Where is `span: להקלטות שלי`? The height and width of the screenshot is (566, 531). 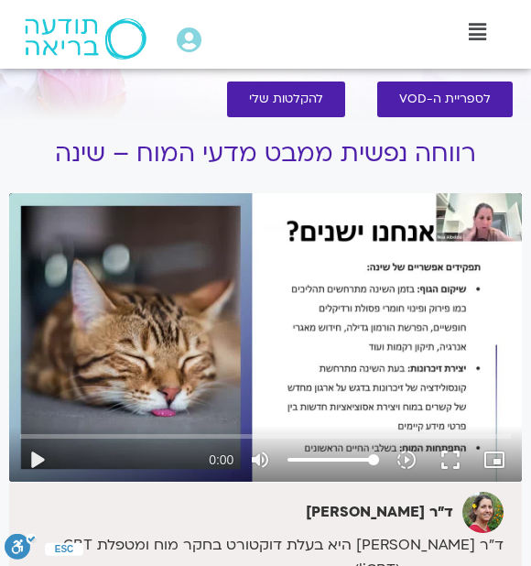
span: להקלטות שלי is located at coordinates (286, 99).